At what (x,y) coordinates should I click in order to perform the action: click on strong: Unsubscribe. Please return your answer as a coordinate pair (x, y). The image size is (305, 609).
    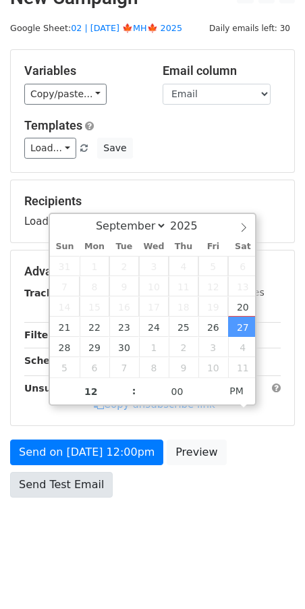
    Looking at the image, I should click on (57, 388).